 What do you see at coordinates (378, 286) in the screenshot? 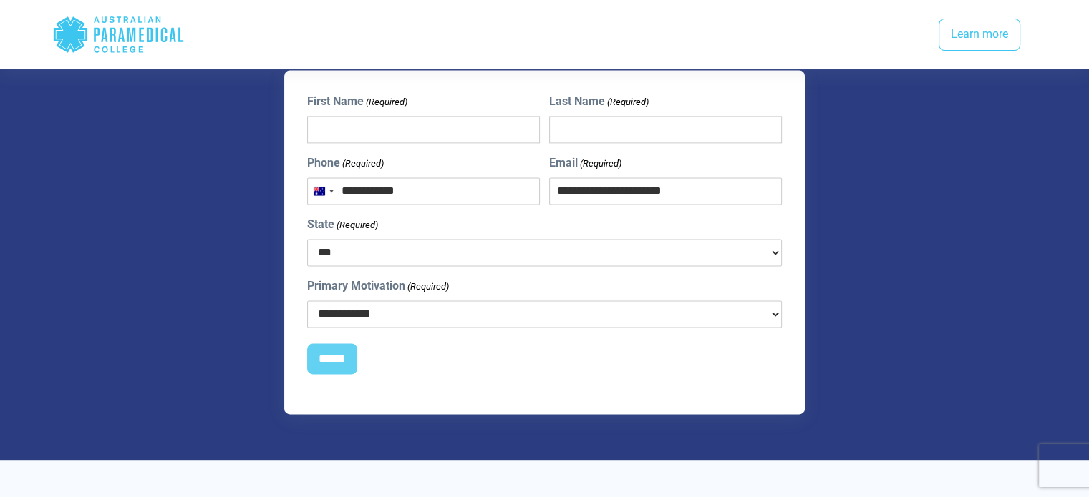
I see `label: Primary Motivation` at bounding box center [378, 286].